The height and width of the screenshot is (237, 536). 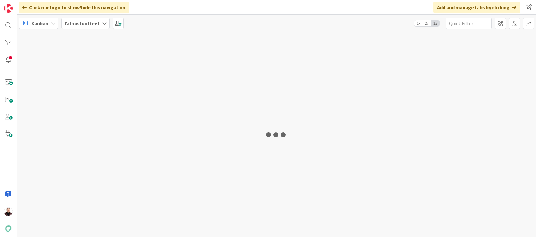 I want to click on span: 3x, so click(x=435, y=23).